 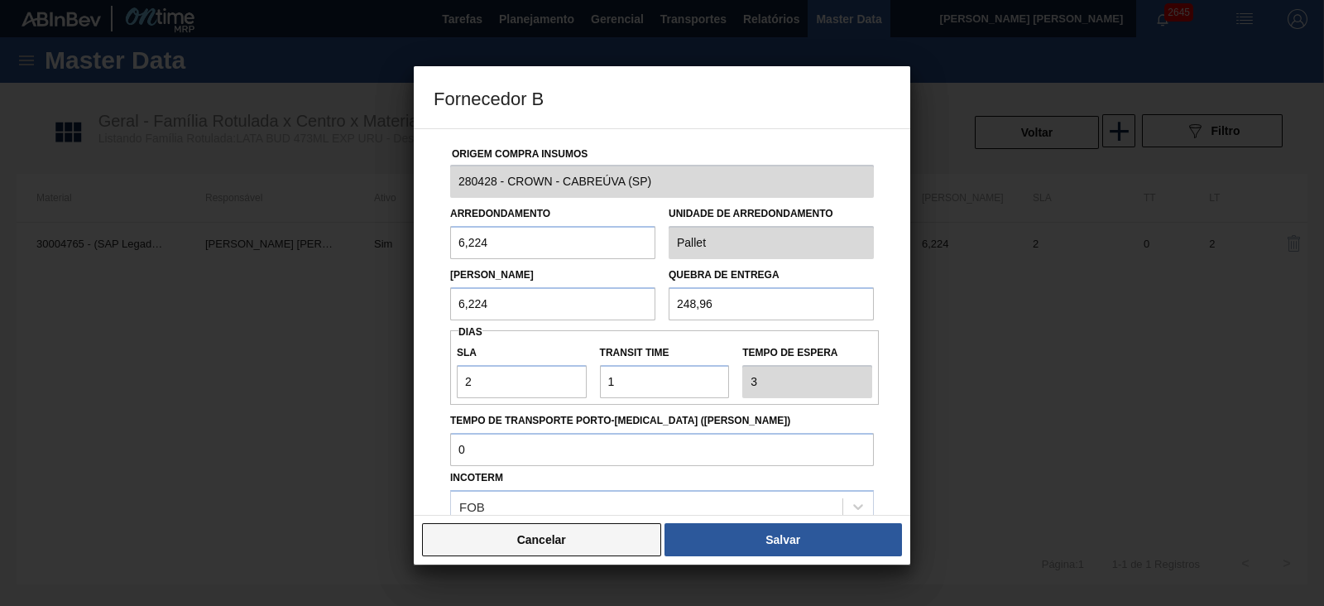 I want to click on h3: Fornecedor B, so click(x=662, y=98).